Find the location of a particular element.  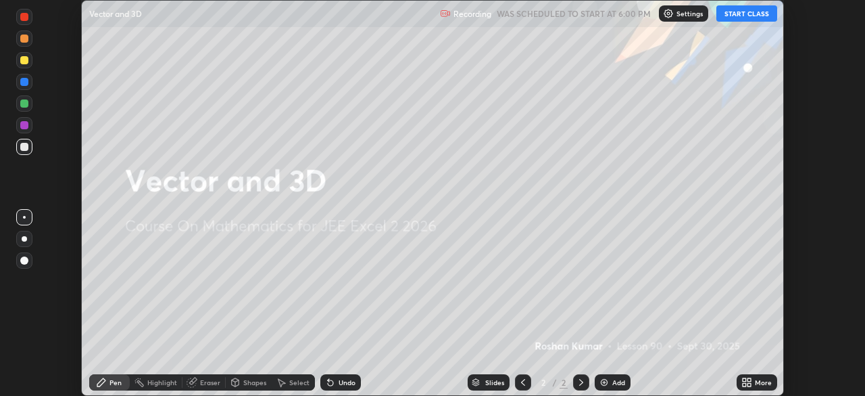

p: Vector and 3D is located at coordinates (116, 14).